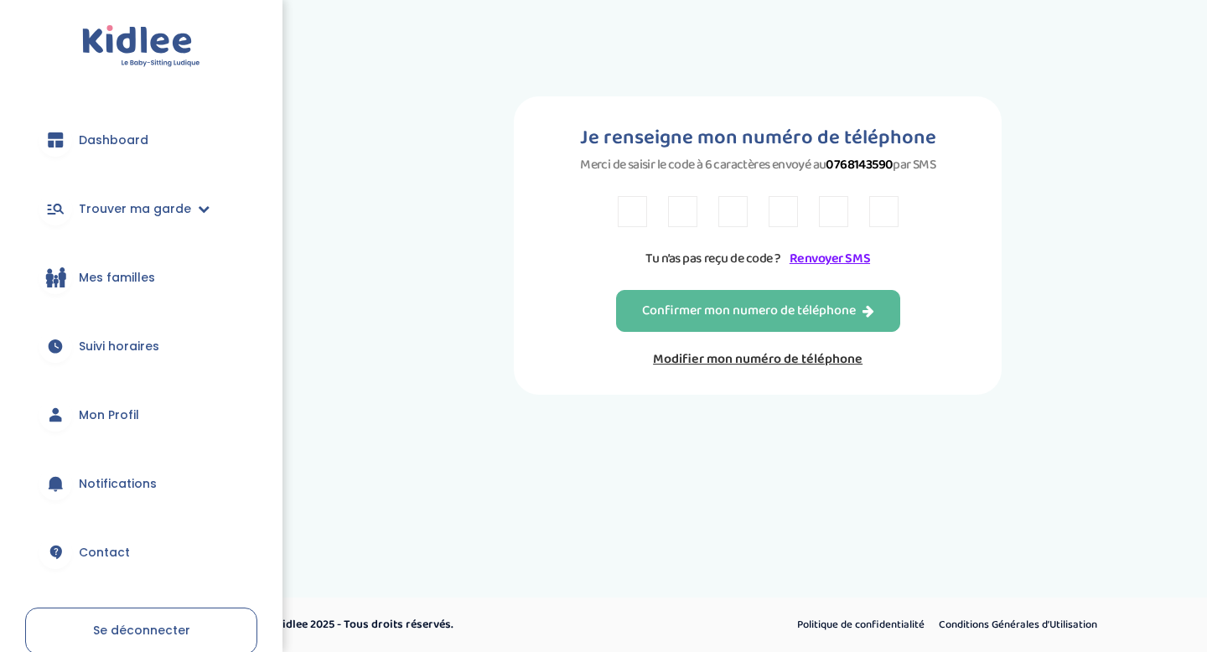 The width and height of the screenshot is (1207, 652). I want to click on a: Modifier mon numéro de téléphone, so click(758, 359).